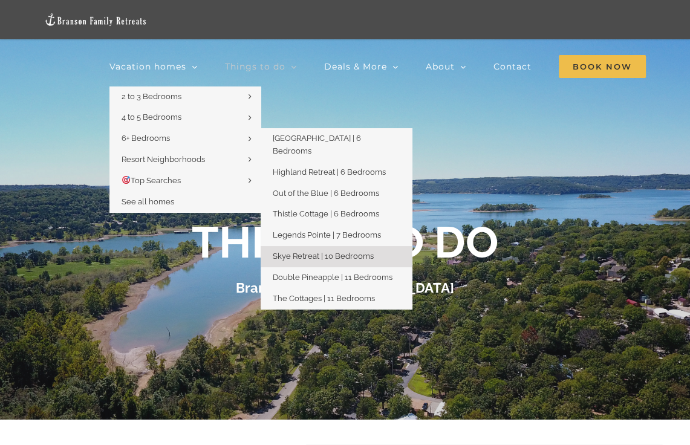 Image resolution: width=690 pixels, height=445 pixels. Describe the element at coordinates (333, 277) in the screenshot. I see `span: Double Pineapple | 11 Bedrooms` at that location.